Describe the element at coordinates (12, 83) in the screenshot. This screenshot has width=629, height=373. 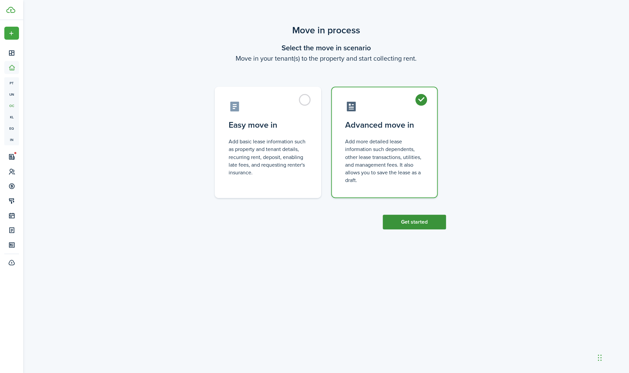
I see `a: pt` at that location.